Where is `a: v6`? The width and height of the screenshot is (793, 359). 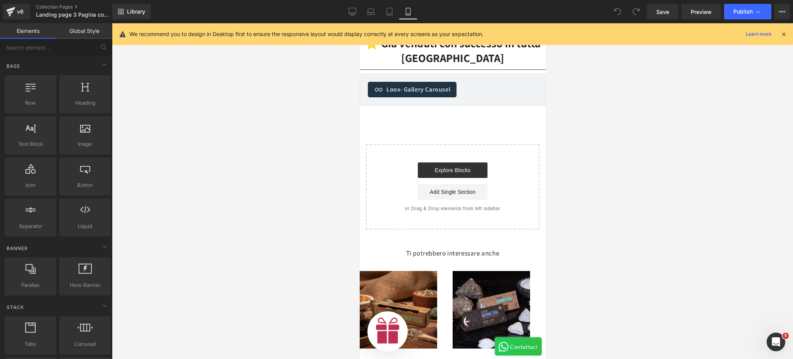
a: v6 is located at coordinates (16, 12).